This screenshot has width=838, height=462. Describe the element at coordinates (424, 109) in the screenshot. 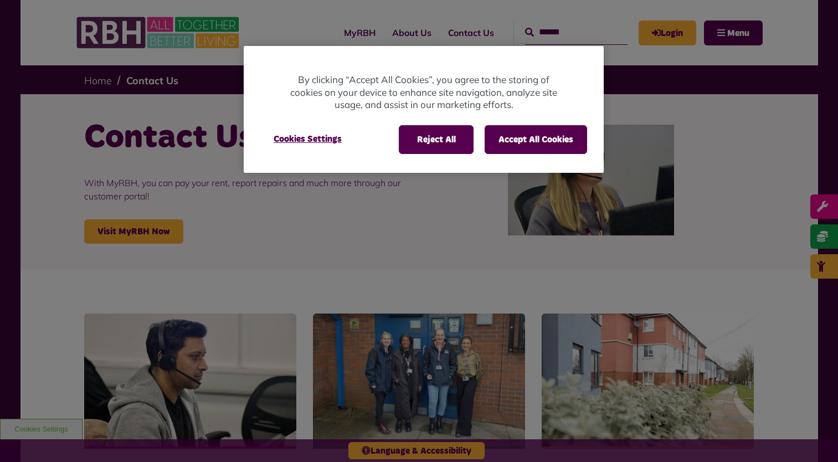

I see `div: Cookie banner` at that location.